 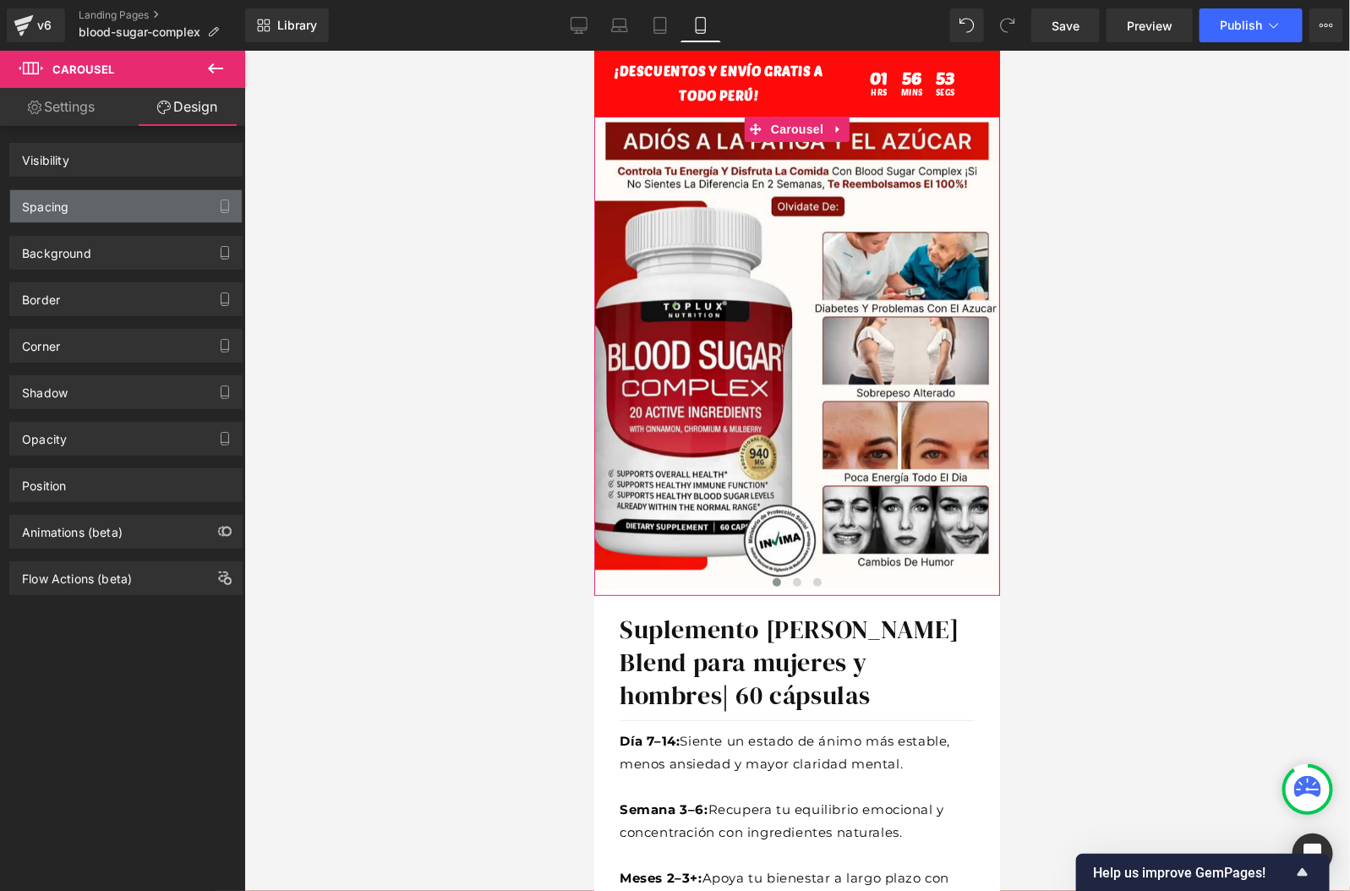 What do you see at coordinates (69, 758) in the screenshot?
I see `strong: Semana 3–6:` at bounding box center [69, 758].